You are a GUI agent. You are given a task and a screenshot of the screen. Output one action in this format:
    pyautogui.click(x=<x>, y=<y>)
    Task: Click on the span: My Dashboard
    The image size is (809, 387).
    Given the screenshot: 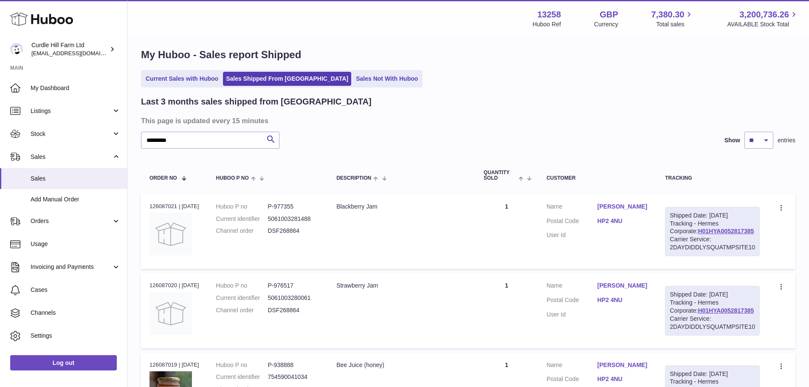 What is the action you would take?
    pyautogui.click(x=76, y=88)
    